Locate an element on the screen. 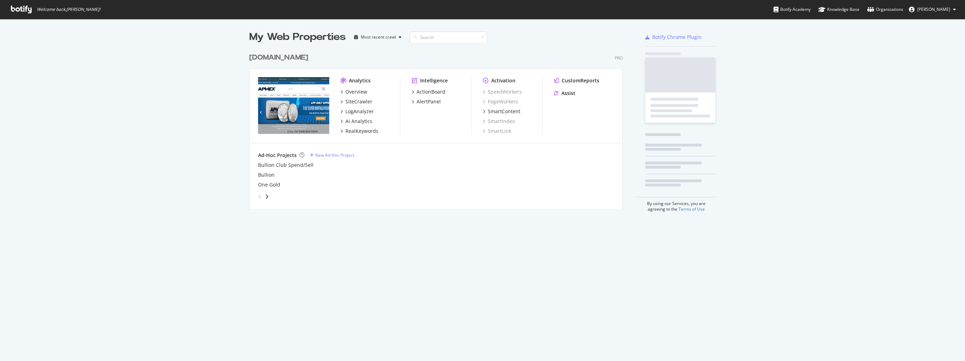  div: angle-left is located at coordinates (260, 197).